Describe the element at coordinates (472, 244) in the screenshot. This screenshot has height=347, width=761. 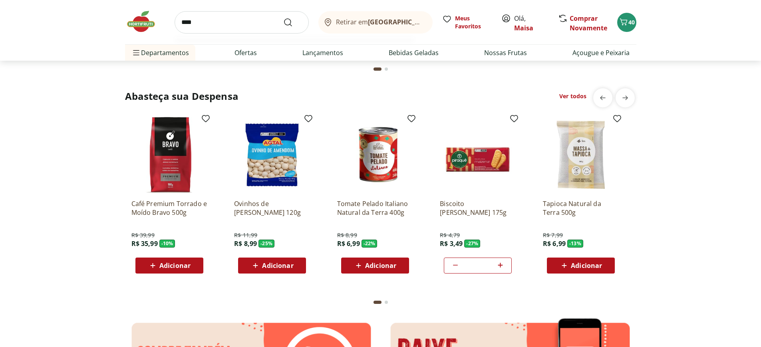
I see `span: - 27 %` at that location.